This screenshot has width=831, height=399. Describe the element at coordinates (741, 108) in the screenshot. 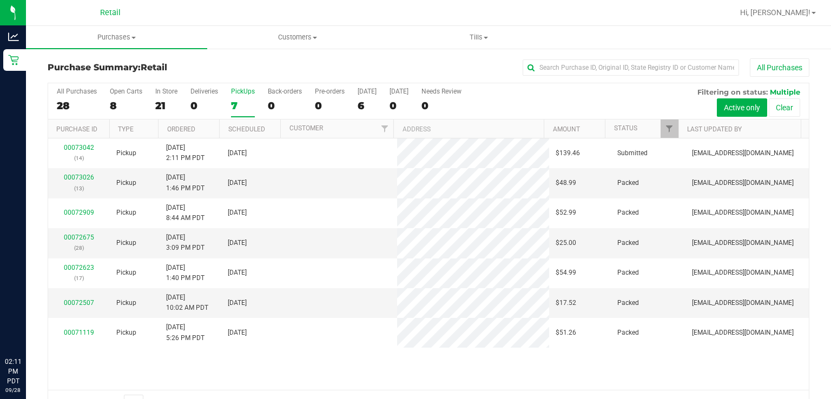

I see `button: Active only` at that location.